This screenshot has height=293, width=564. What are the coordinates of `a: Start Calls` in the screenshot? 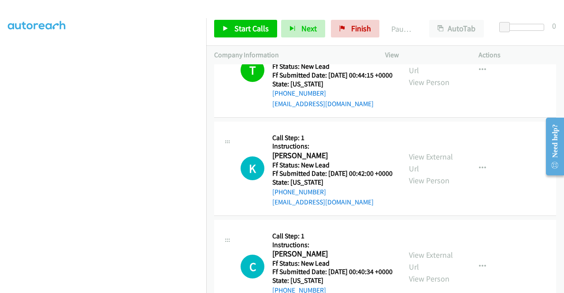 It's located at (245, 29).